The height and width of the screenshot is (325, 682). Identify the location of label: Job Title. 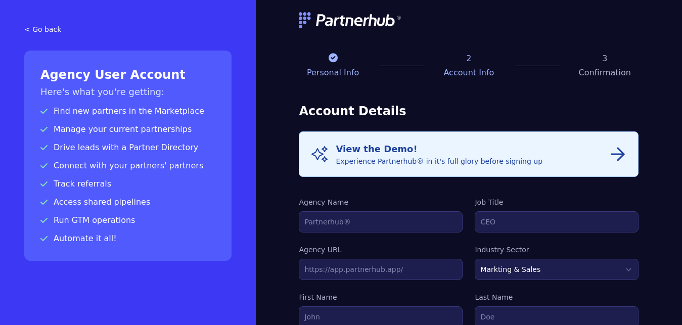
(557, 202).